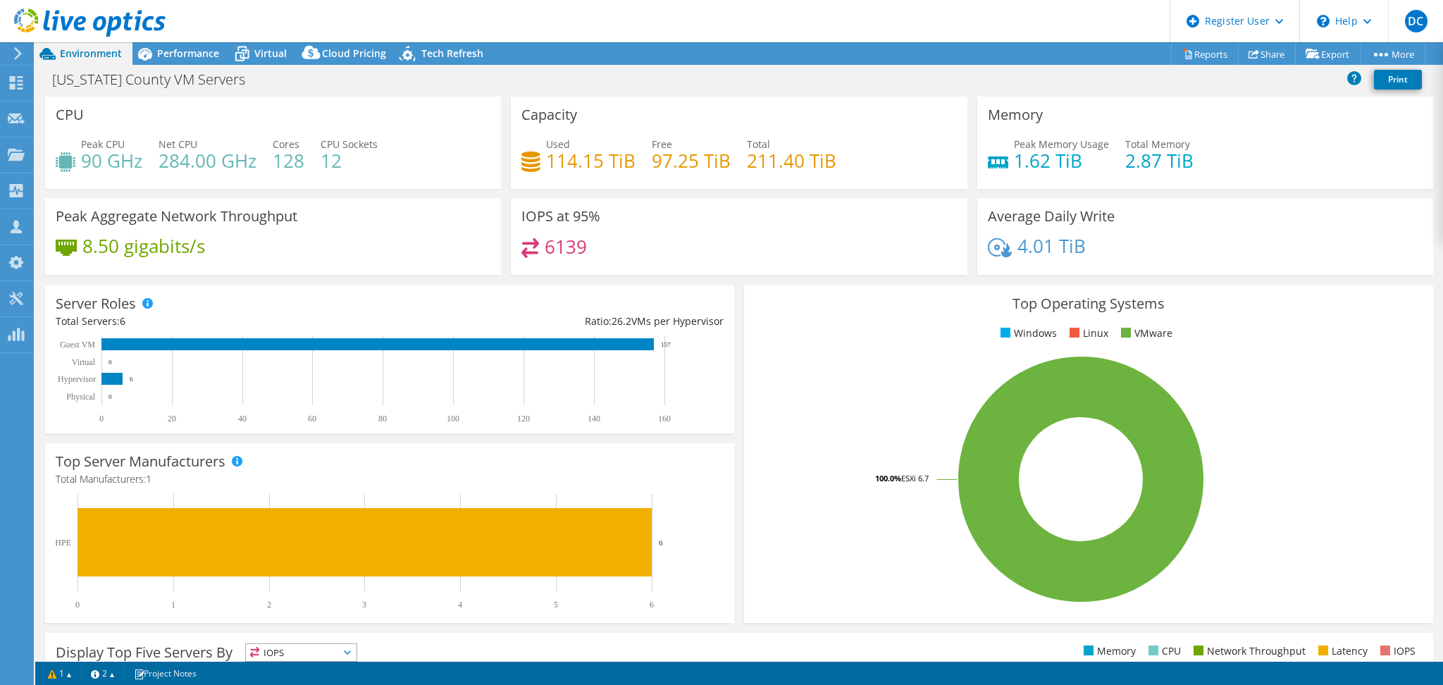 This screenshot has height=685, width=1443. What do you see at coordinates (1145, 333) in the screenshot?
I see `li: VMware` at bounding box center [1145, 333].